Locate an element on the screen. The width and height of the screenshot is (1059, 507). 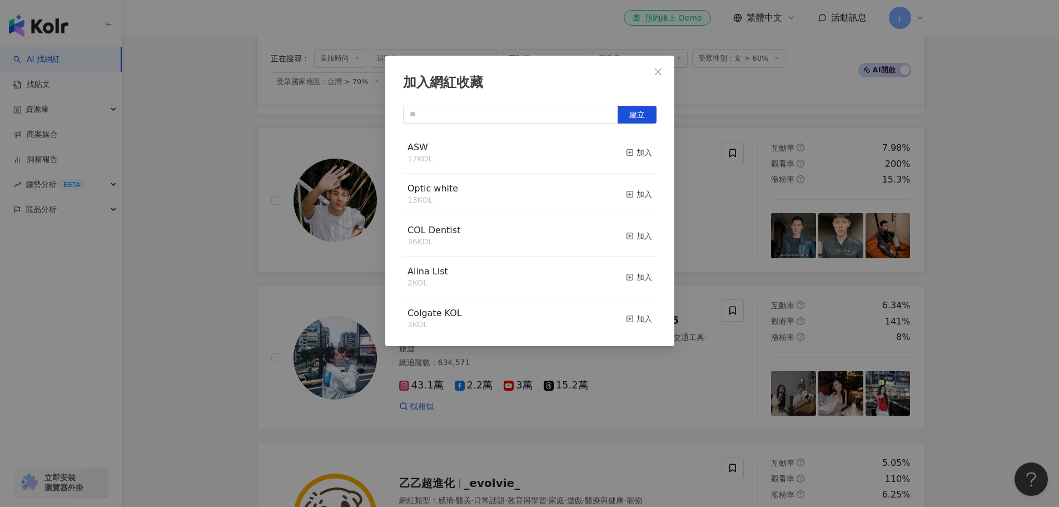
span: 建立 is located at coordinates (637, 115).